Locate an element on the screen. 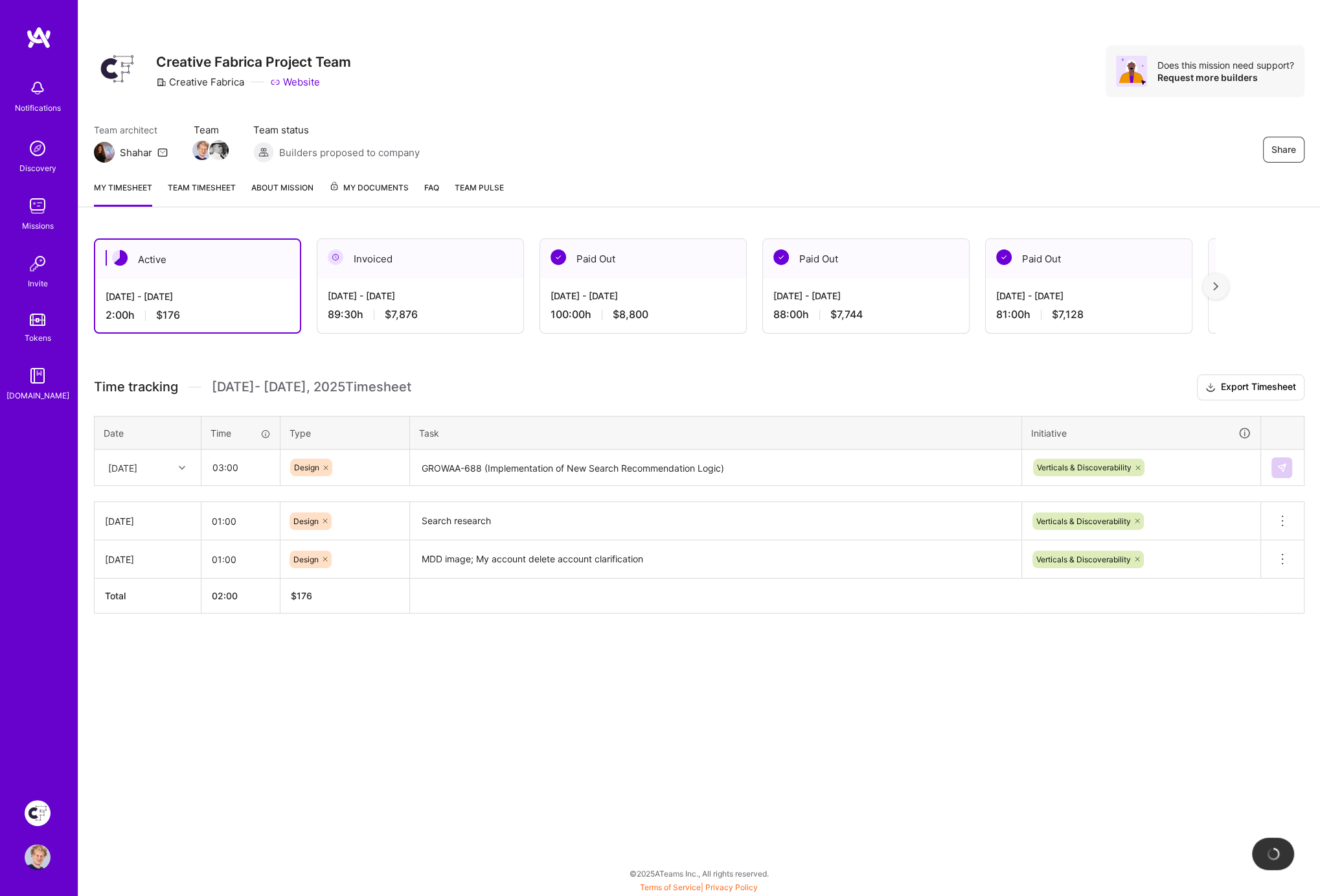 The width and height of the screenshot is (1320, 896). span: $176 is located at coordinates (168, 315).